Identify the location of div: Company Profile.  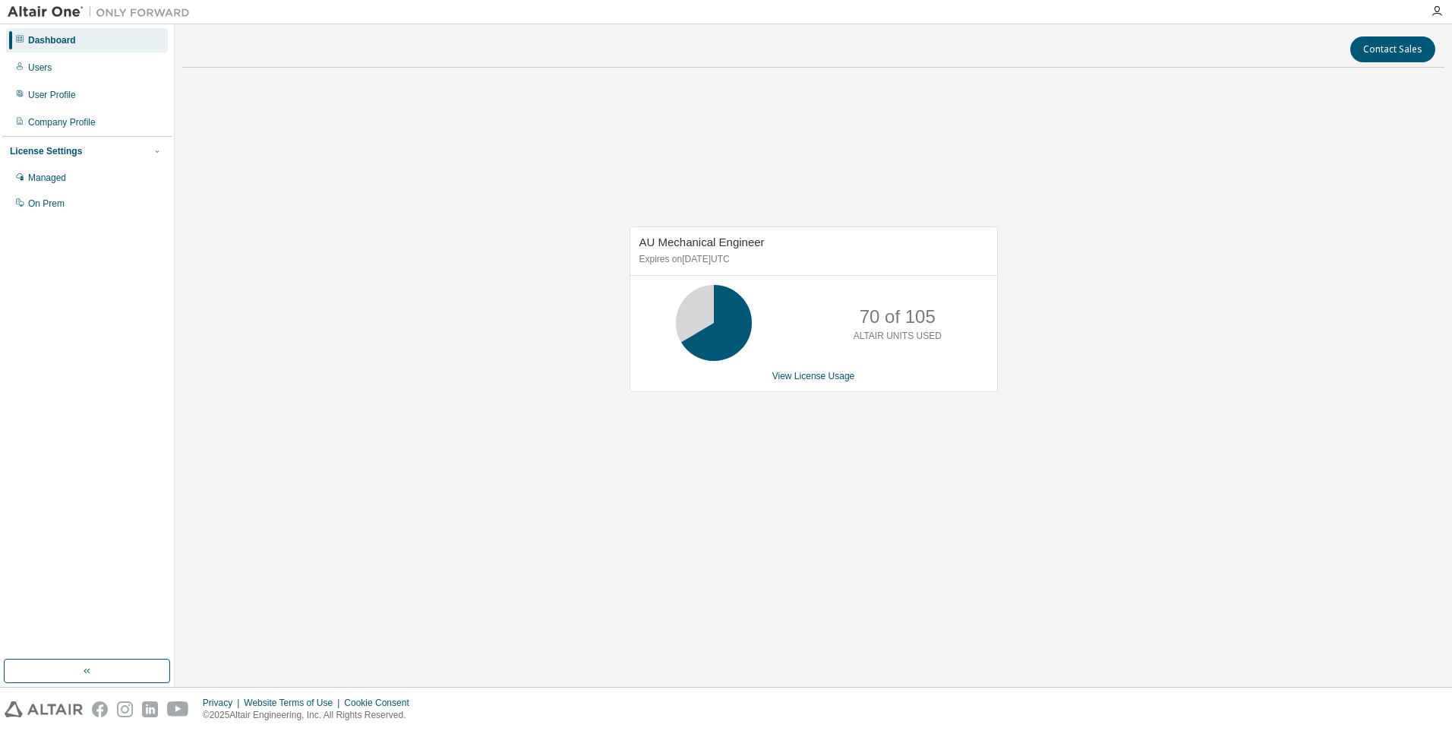
(62, 122).